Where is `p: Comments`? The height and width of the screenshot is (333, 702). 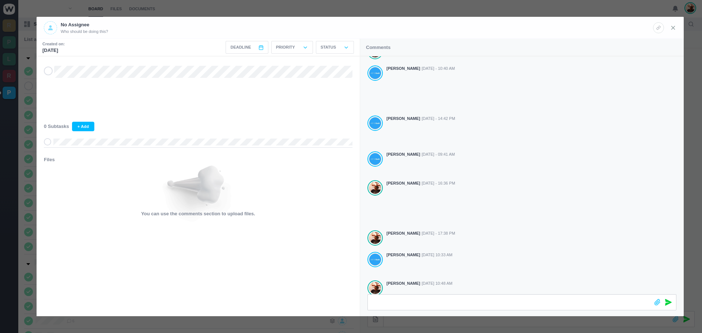 p: Comments is located at coordinates (378, 48).